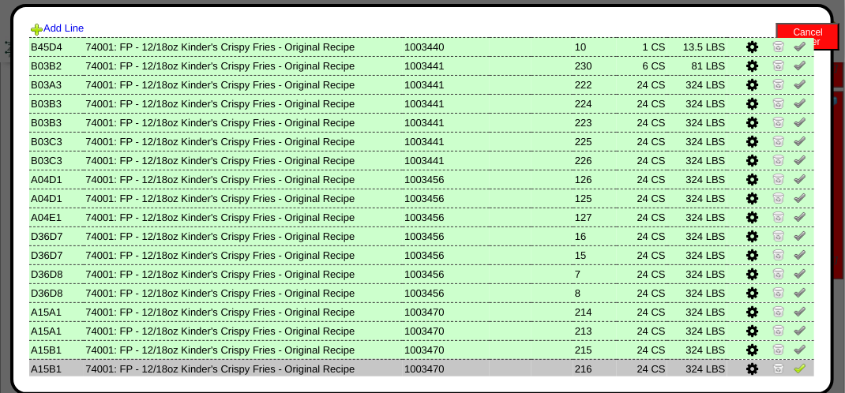 The image size is (845, 393). What do you see at coordinates (595, 331) in the screenshot?
I see `td: 213` at bounding box center [595, 331].